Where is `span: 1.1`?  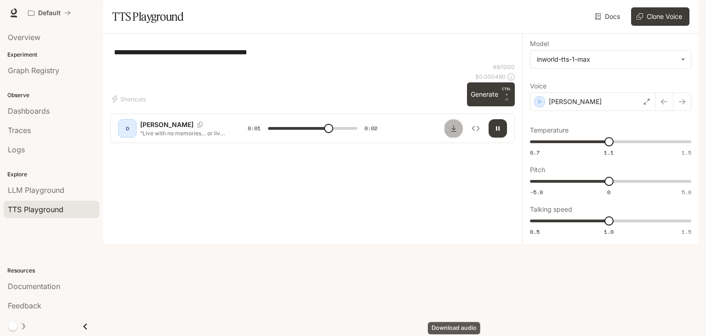 span: 1.1 is located at coordinates (609, 152).